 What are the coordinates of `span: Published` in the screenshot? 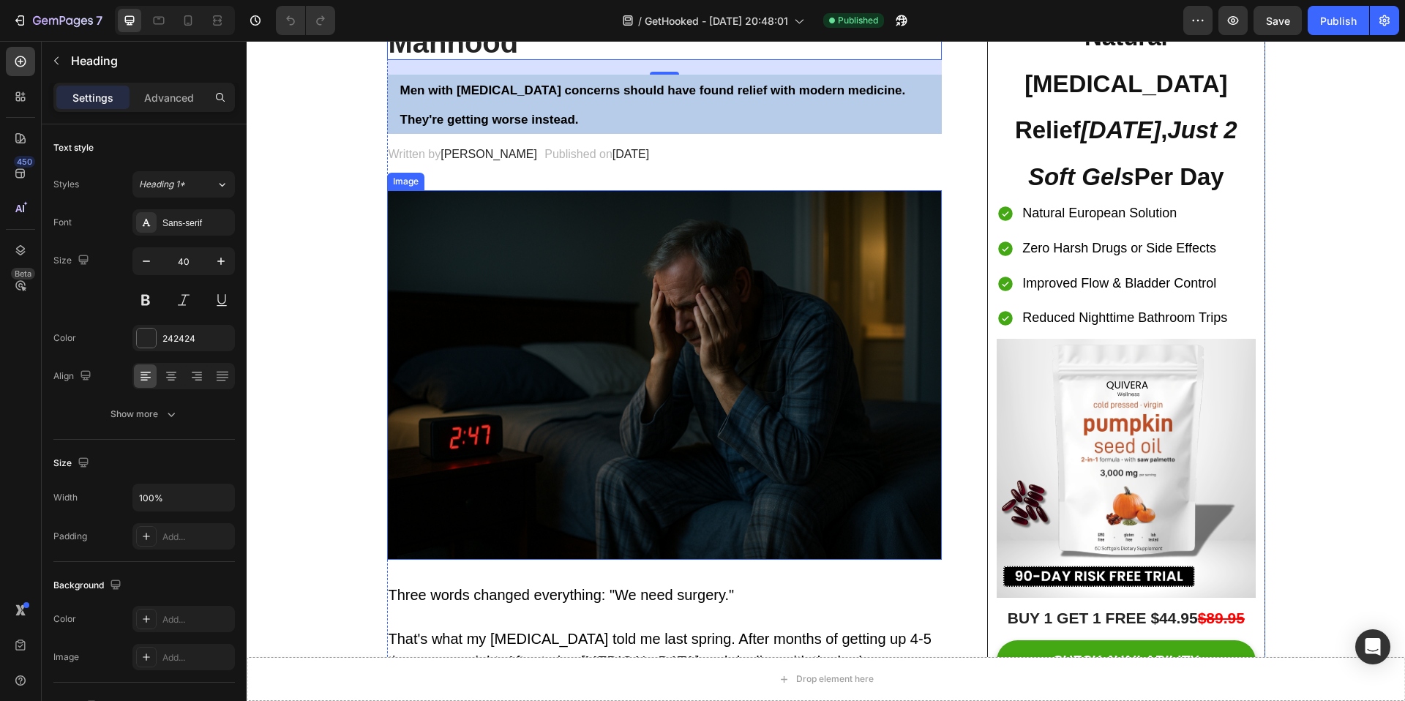 It's located at (858, 20).